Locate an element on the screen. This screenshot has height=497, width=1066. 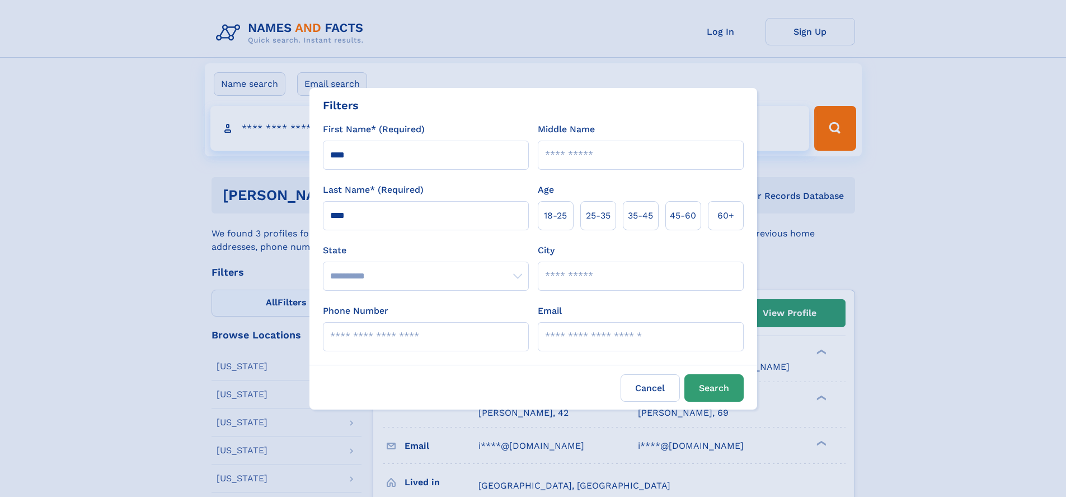
label: Cancel is located at coordinates (650, 387).